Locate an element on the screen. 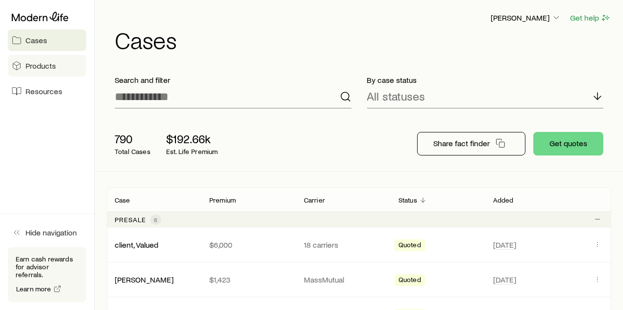  a: client, Valued is located at coordinates (136, 244).